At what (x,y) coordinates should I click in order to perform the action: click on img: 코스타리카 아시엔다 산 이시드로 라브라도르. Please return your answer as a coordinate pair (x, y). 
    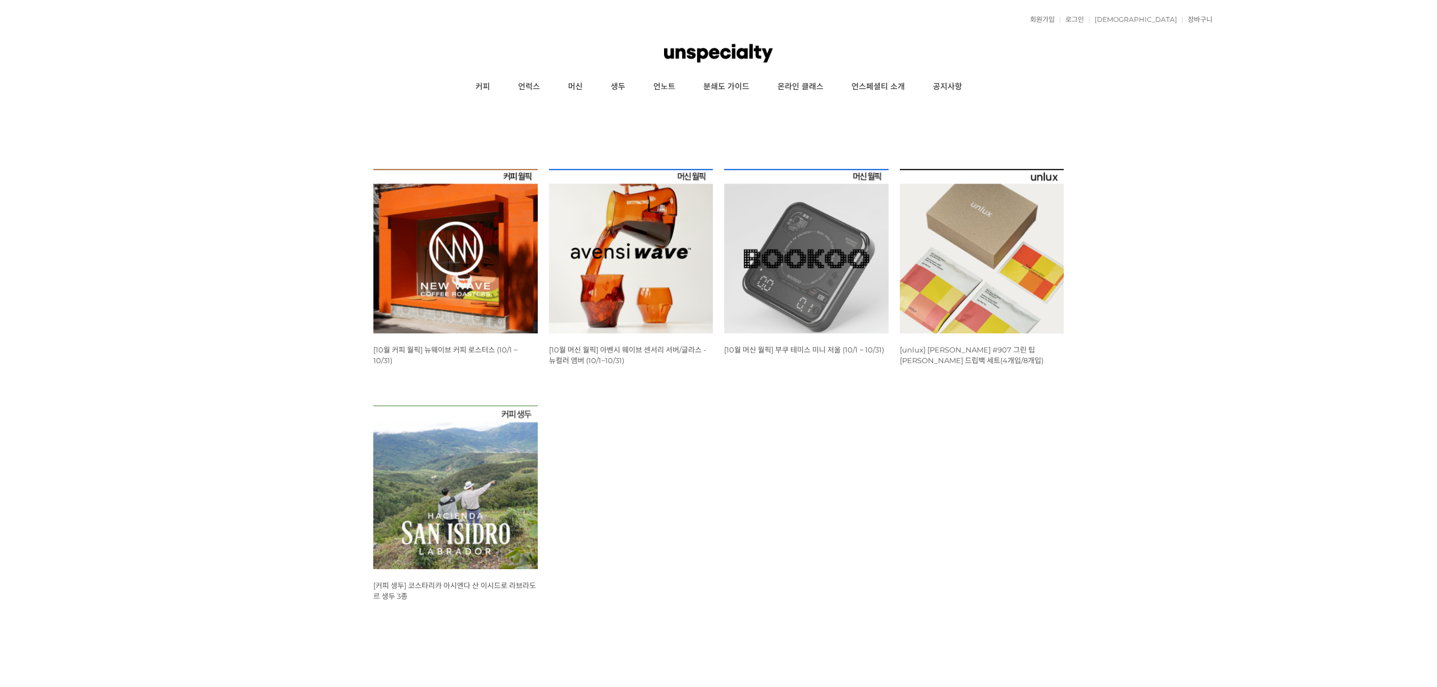
    Looking at the image, I should click on (455, 487).